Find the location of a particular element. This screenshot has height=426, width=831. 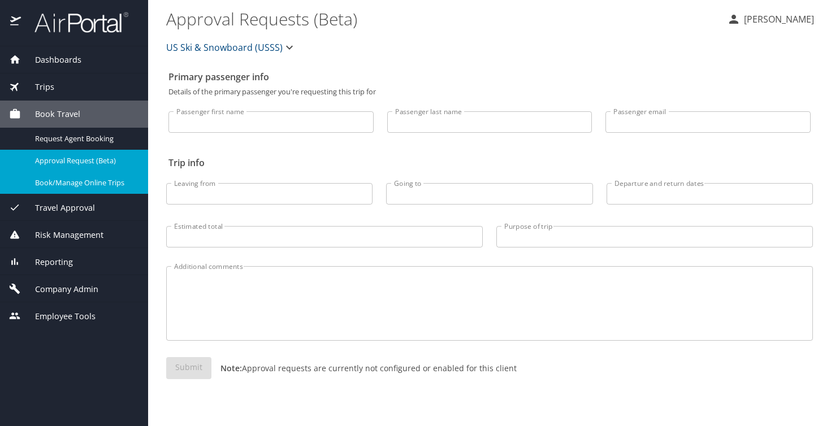

span: Request Agent Booking is located at coordinates (85, 138).